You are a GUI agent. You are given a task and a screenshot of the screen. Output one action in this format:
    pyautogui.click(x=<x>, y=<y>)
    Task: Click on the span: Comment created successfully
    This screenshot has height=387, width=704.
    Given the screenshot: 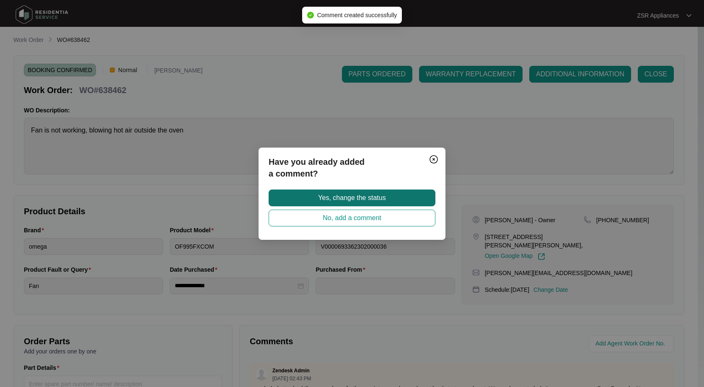 What is the action you would take?
    pyautogui.click(x=357, y=15)
    